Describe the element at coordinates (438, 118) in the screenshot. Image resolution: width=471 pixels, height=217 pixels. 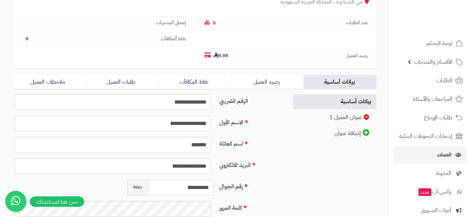
I see `span: طلبات الإرجاع` at that location.